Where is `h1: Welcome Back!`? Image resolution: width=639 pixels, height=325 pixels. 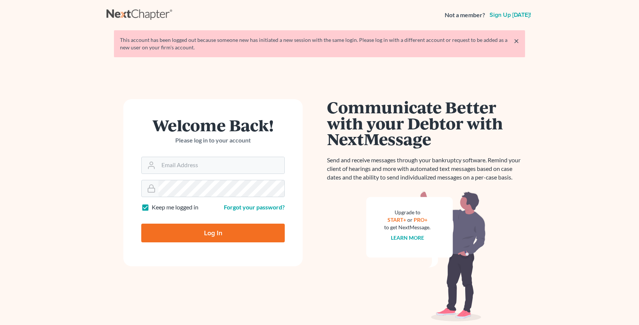 h1: Welcome Back! is located at coordinates (213, 125).